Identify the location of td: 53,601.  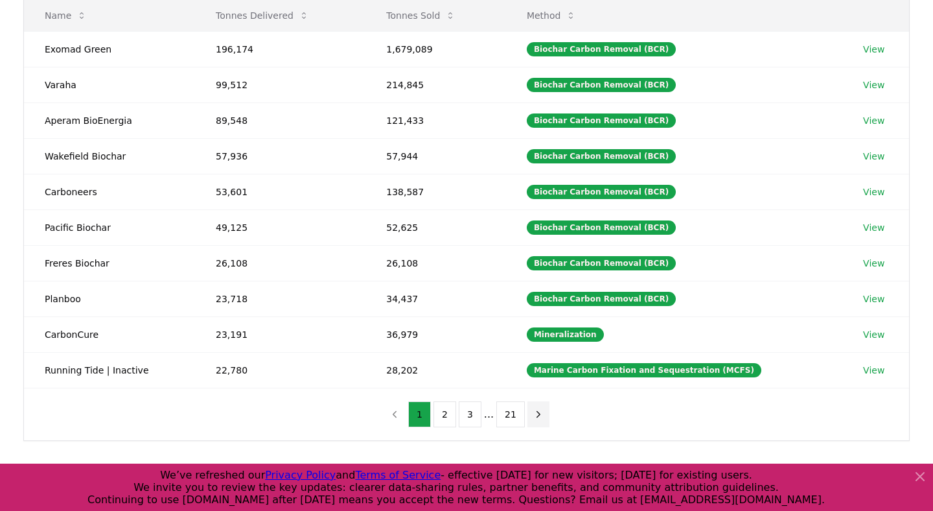
(280, 191).